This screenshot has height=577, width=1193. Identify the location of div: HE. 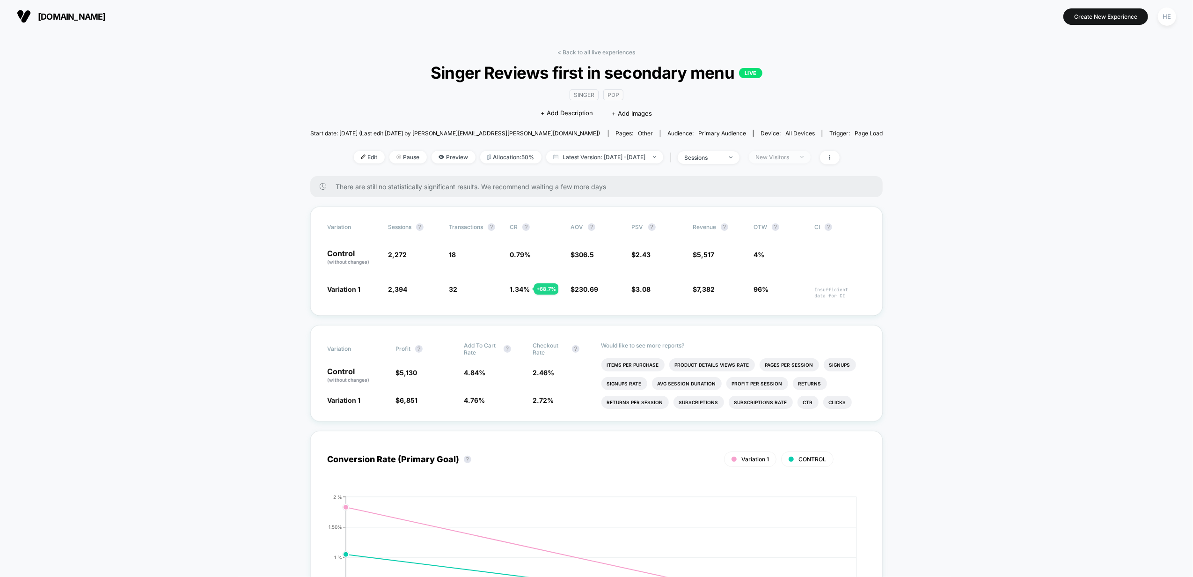
(1167, 16).